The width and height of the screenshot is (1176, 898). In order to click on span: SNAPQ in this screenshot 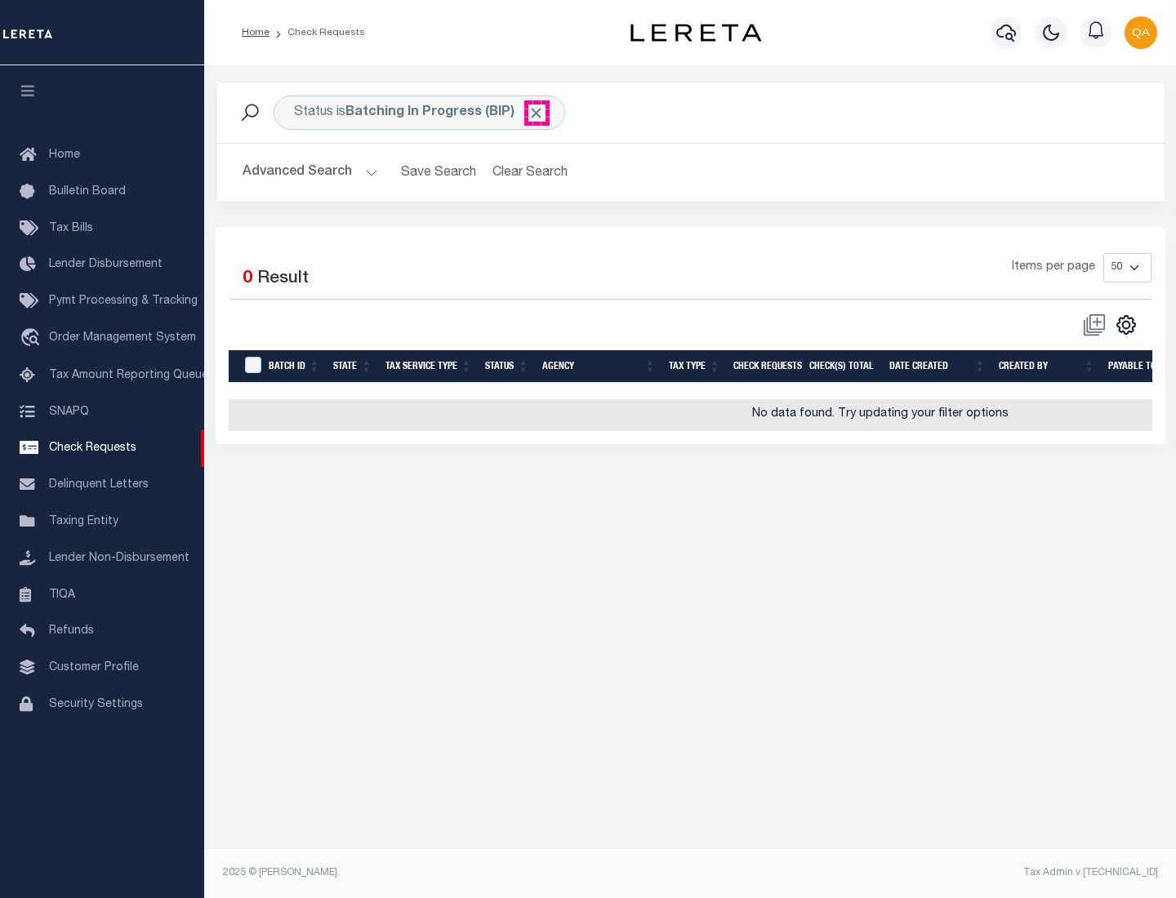, I will do `click(69, 412)`.